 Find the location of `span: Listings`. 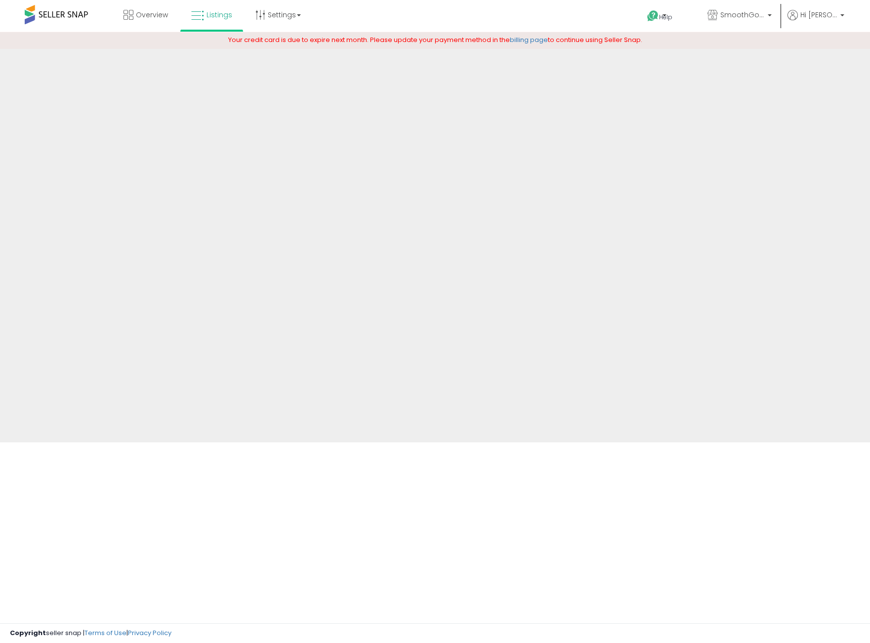

span: Listings is located at coordinates (219, 15).